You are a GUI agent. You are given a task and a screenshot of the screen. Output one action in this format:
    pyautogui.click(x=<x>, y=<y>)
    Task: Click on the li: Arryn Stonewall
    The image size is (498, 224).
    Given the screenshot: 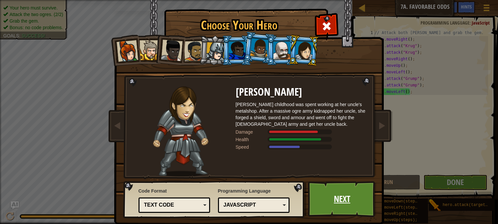 What is the action you would take?
    pyautogui.click(x=259, y=48)
    